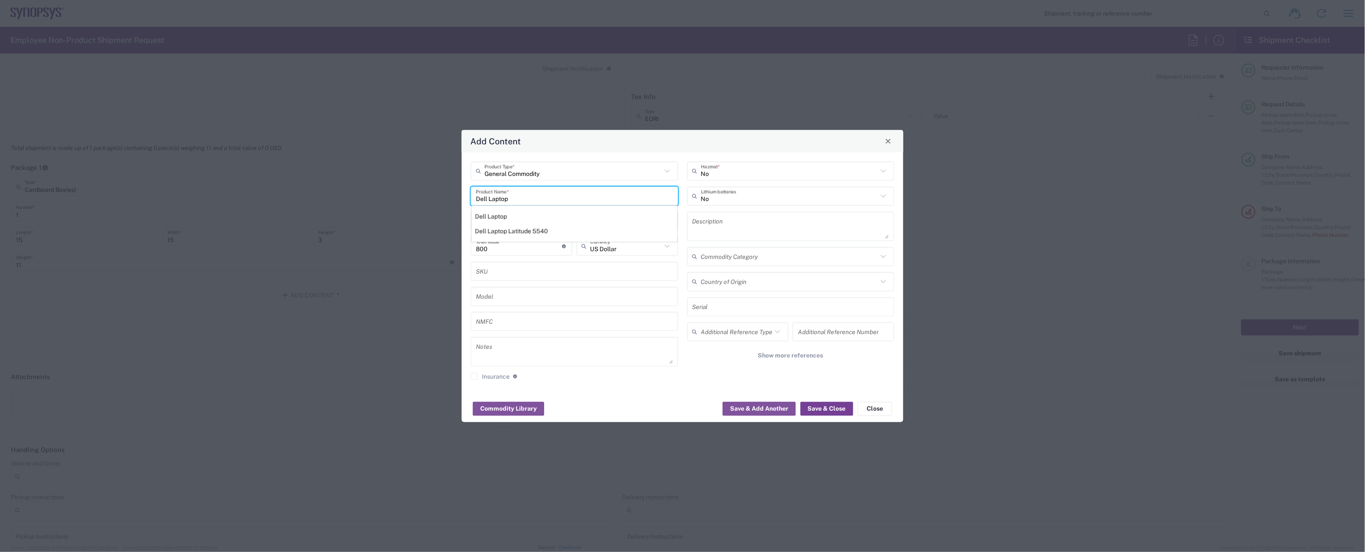 The image size is (1365, 552). I want to click on button: Commodity Library, so click(508, 409).